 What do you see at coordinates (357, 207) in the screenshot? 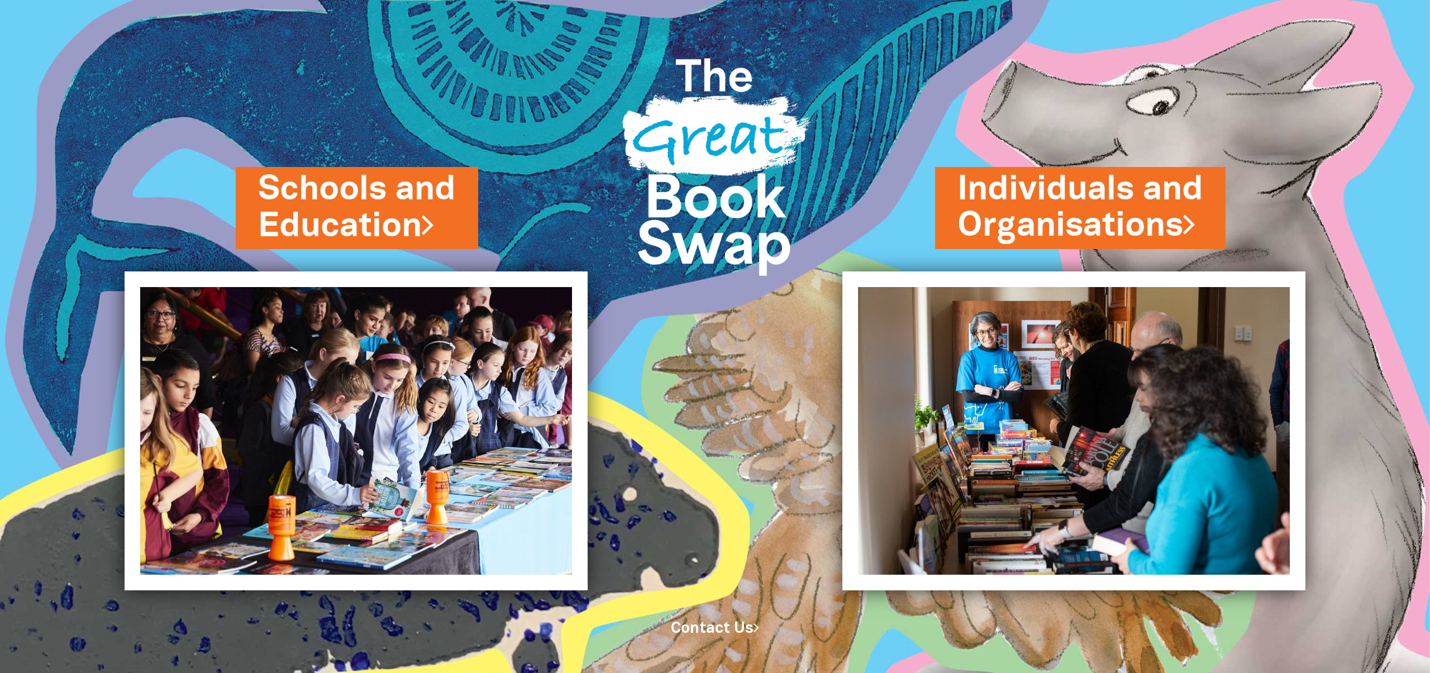
I see `a: Schools andEducation` at bounding box center [357, 207].